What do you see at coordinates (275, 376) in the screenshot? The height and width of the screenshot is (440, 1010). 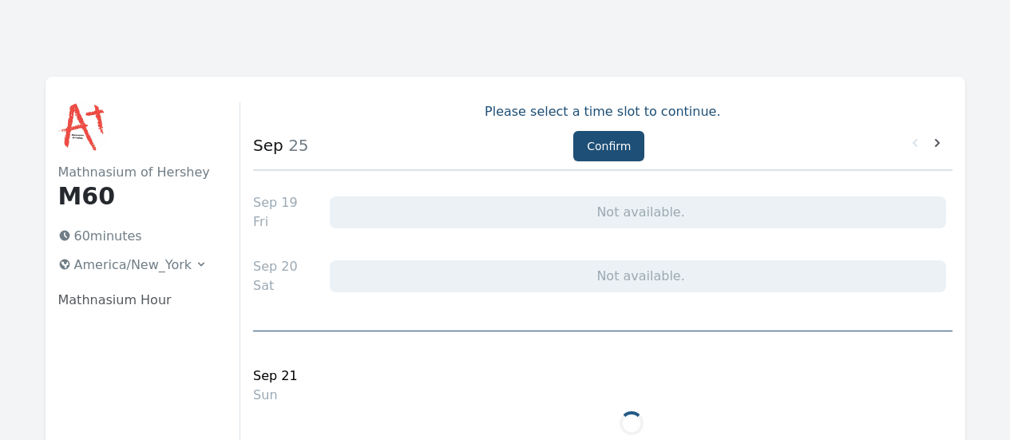 I see `div: Sep 21` at bounding box center [275, 376].